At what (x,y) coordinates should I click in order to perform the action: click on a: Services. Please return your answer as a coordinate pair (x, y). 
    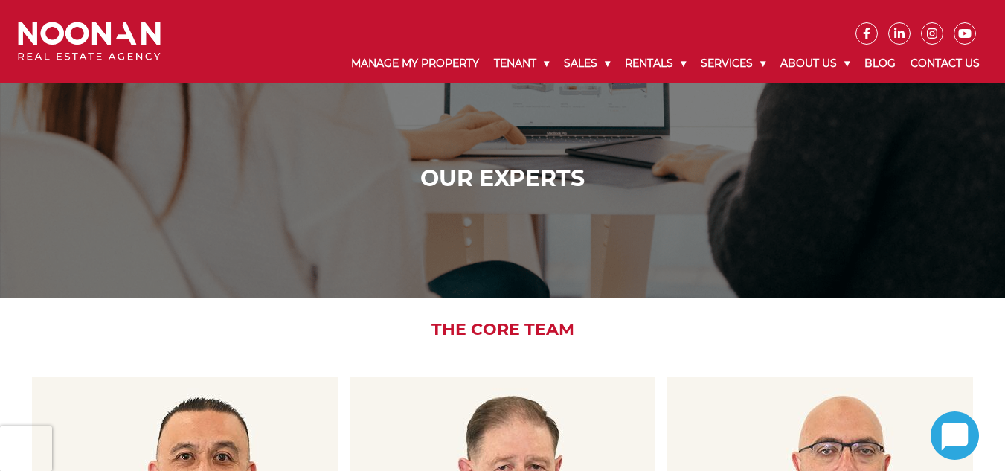
    Looking at the image, I should click on (733, 63).